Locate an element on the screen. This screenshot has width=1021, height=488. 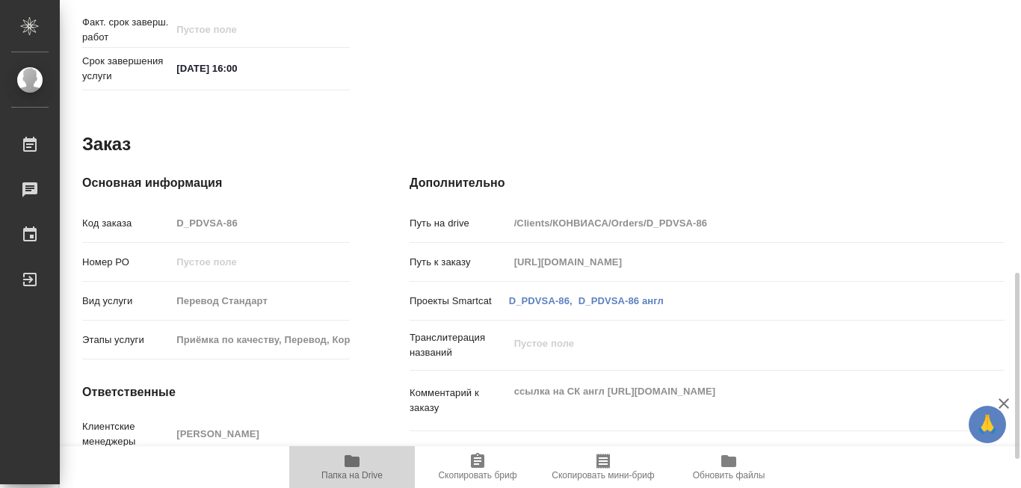
p: Проекты Smartcat is located at coordinates (459, 301).